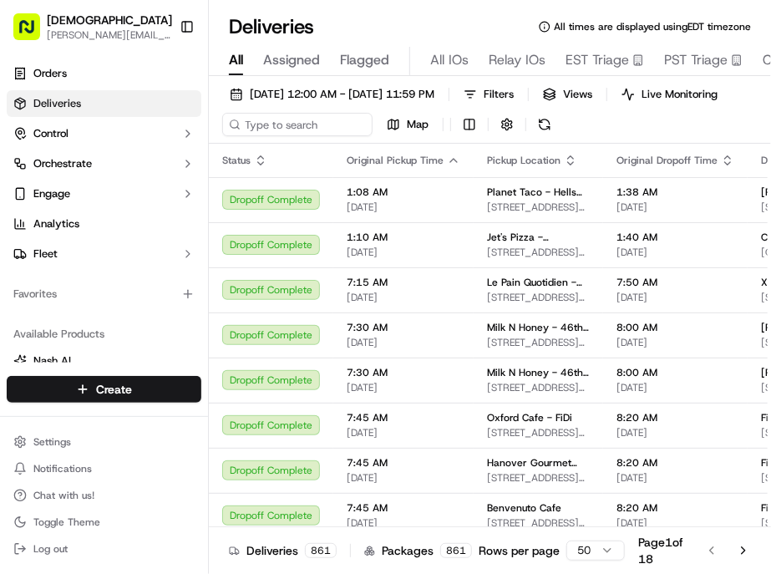 This screenshot has height=574, width=771. I want to click on p: Rows per page, so click(519, 550).